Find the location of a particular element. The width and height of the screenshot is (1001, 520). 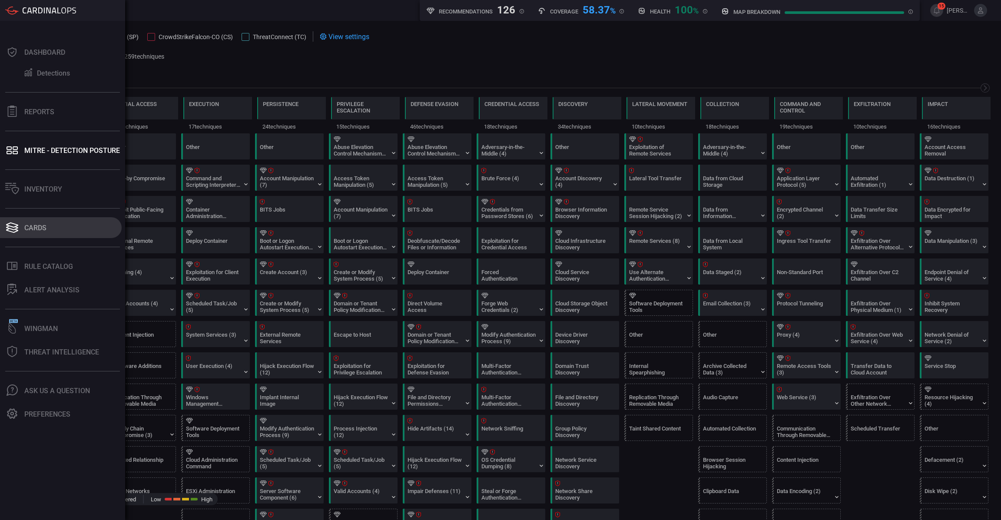

div: Persistence is located at coordinates (281, 104).